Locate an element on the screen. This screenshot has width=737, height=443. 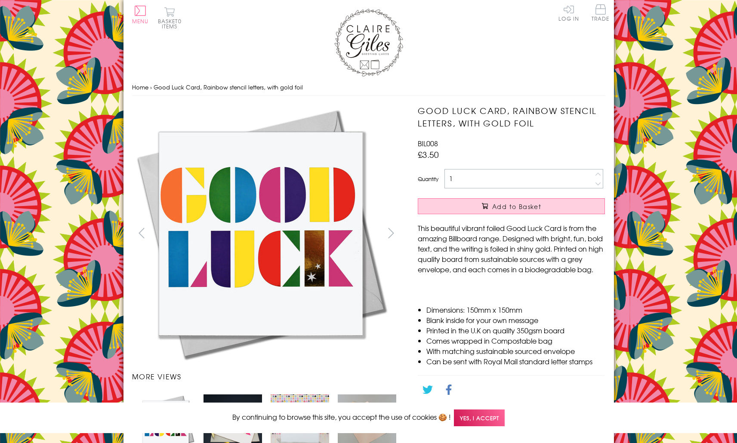
img: Claire Giles Greetings Cards is located at coordinates (369, 43).